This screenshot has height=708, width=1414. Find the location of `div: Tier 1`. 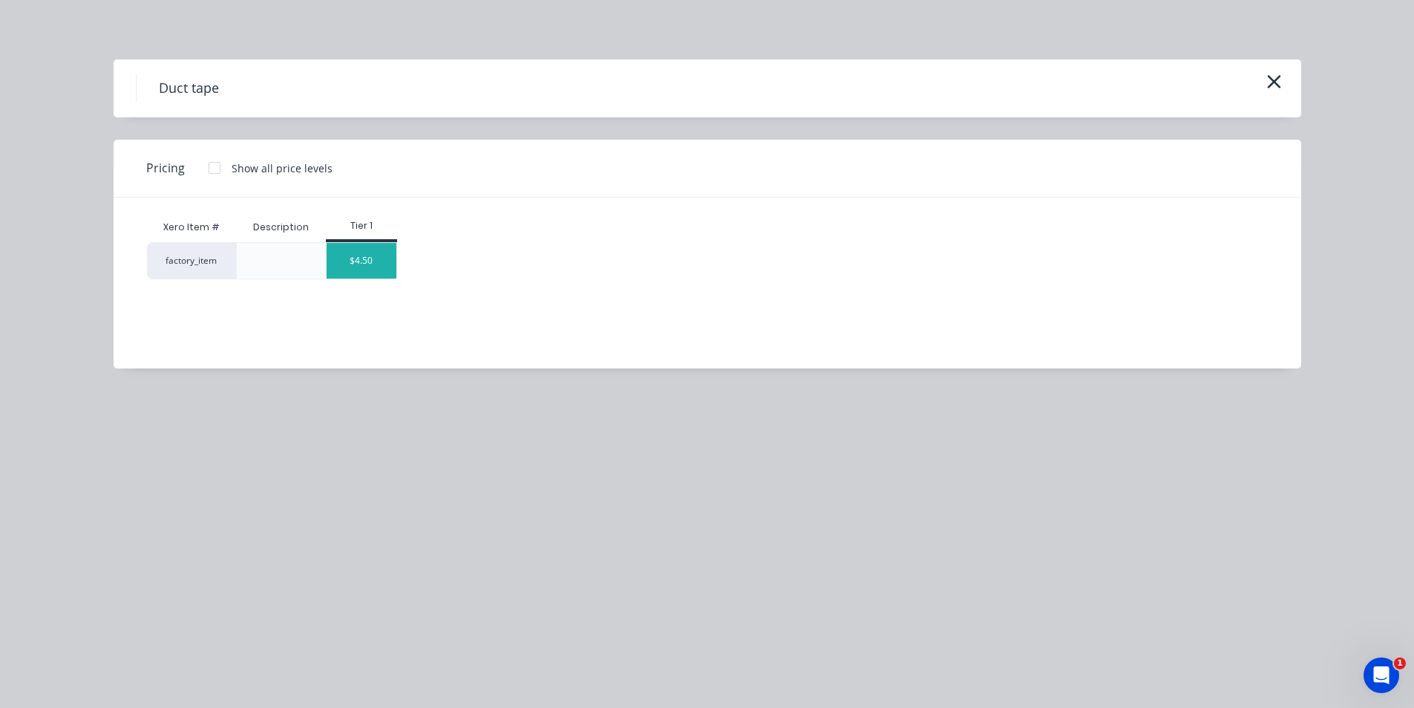

div: Tier 1 is located at coordinates (362, 226).